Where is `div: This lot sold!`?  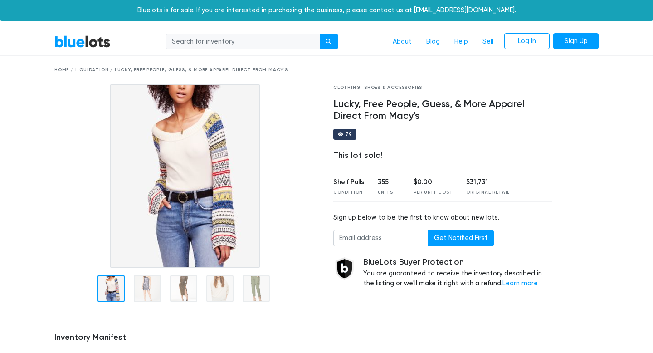
div: This lot sold! is located at coordinates (443, 156).